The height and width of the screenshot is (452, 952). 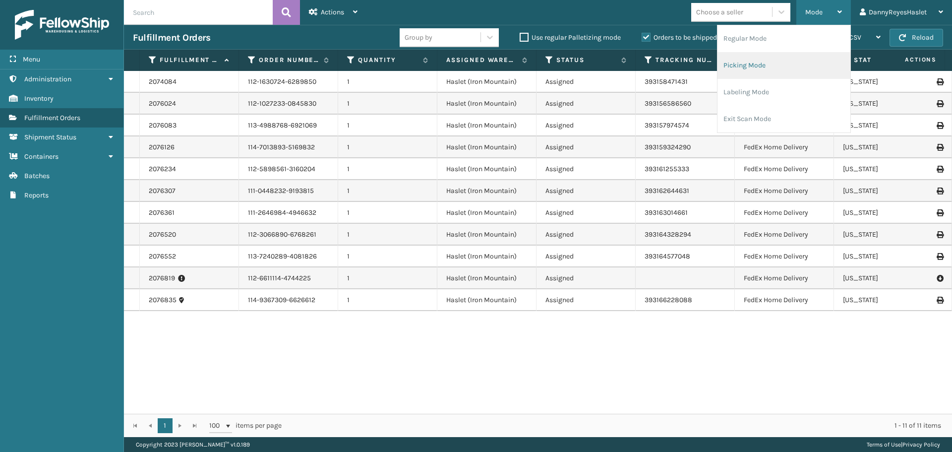 What do you see at coordinates (163, 125) in the screenshot?
I see `a: 2076083` at bounding box center [163, 125].